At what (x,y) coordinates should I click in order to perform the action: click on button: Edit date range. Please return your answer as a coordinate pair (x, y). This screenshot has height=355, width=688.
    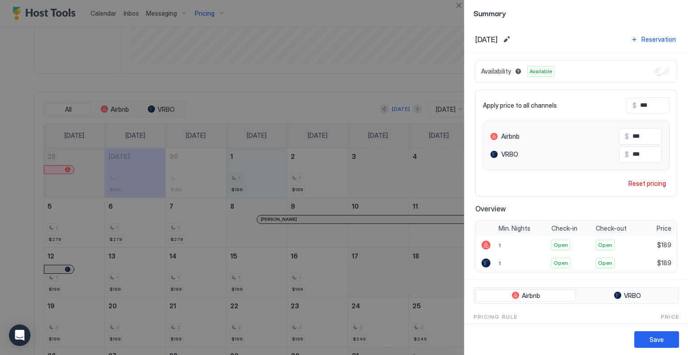
    Looking at the image, I should click on (507, 39).